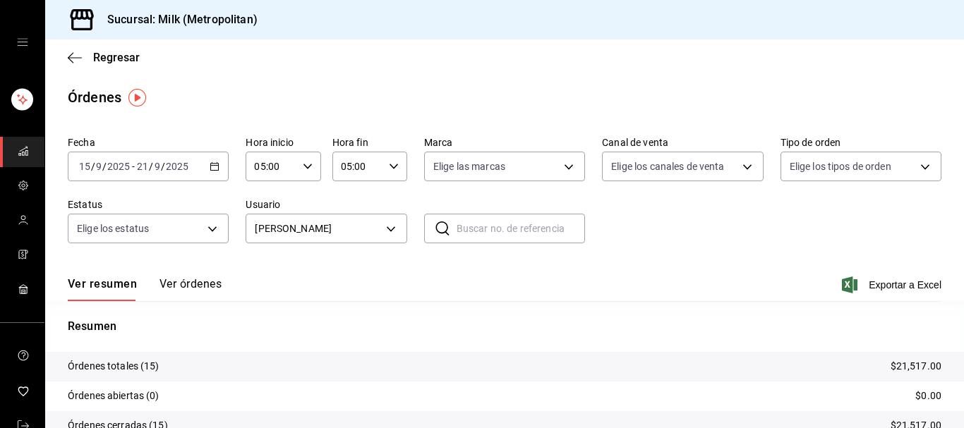 The image size is (964, 428). Describe the element at coordinates (840, 166) in the screenshot. I see `span: Elige los tipos de orden` at that location.